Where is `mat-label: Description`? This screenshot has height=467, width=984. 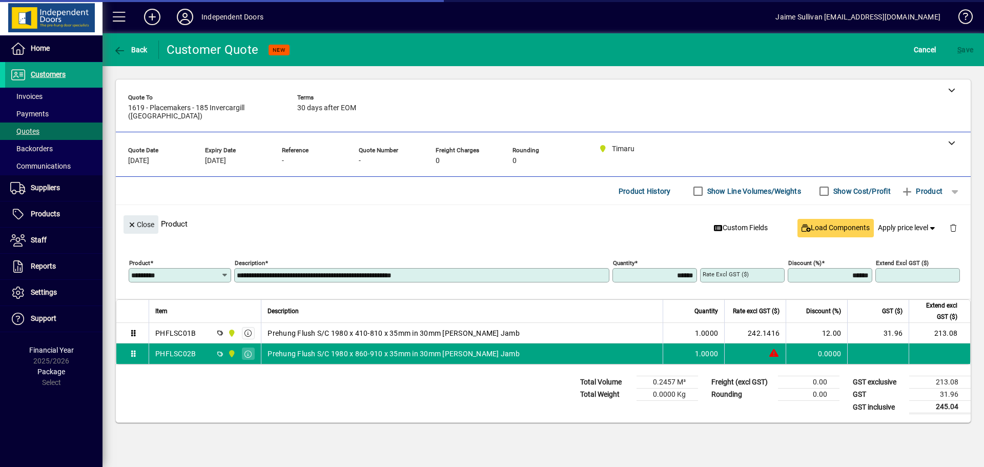
mat-label: Description is located at coordinates (250, 263).